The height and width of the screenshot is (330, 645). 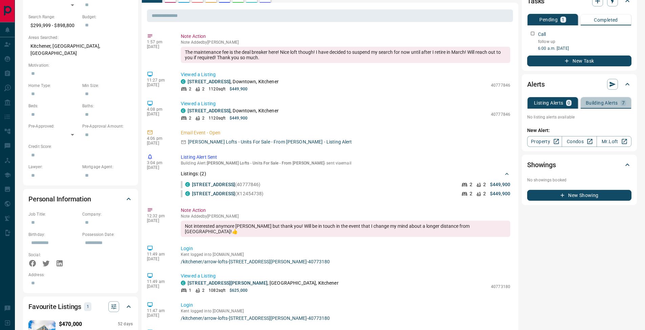 What do you see at coordinates (107, 106) in the screenshot?
I see `p: Baths:` at bounding box center [107, 106].